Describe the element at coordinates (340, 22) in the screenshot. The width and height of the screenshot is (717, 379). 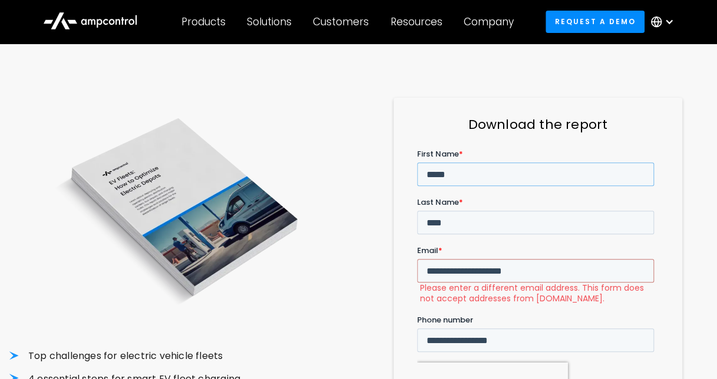
I see `div: Customers` at that location.